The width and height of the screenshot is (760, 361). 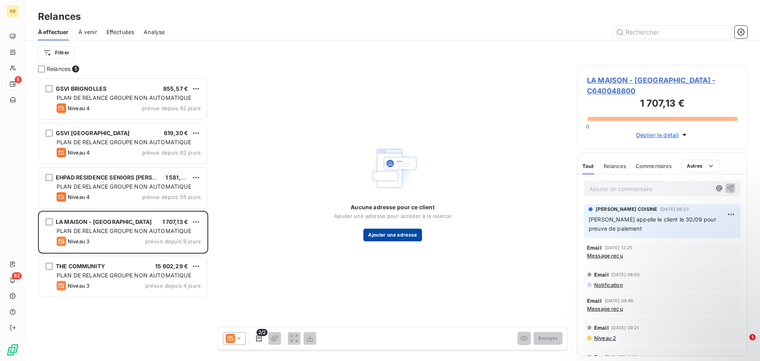 I want to click on span: Effectuées, so click(x=120, y=32).